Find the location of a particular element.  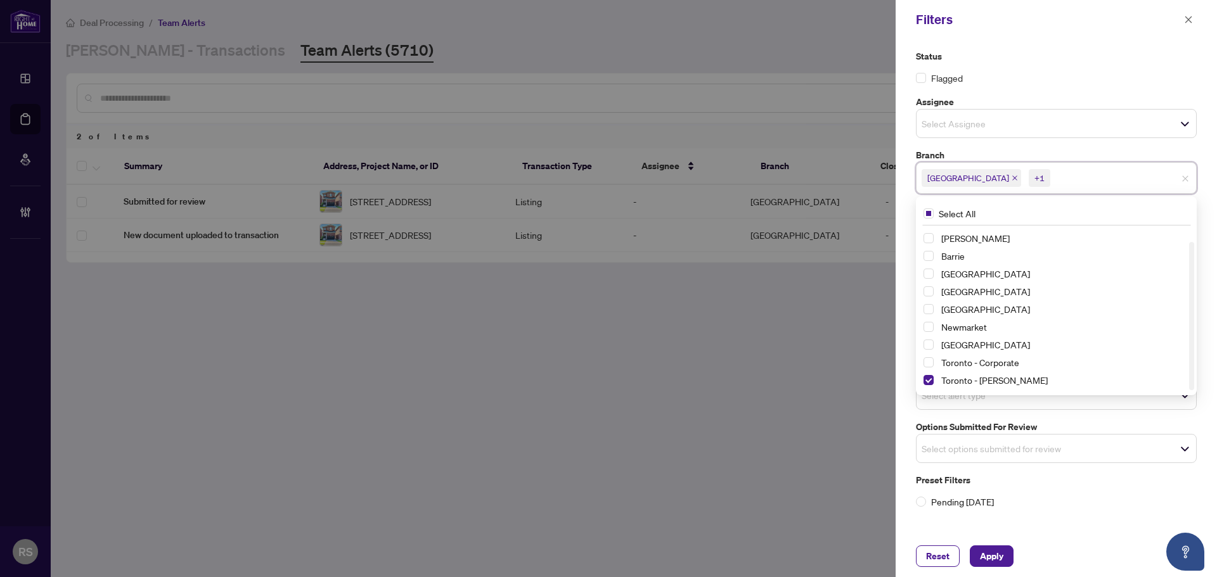

span: Select Durham is located at coordinates (928, 292).